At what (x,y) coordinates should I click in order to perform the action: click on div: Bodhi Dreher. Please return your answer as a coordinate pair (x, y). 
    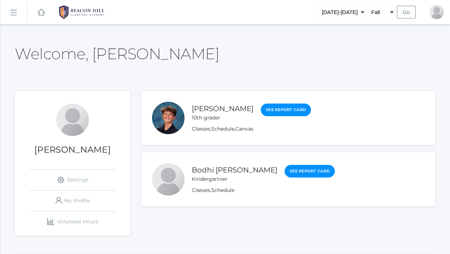
    Looking at the image, I should click on (168, 179).